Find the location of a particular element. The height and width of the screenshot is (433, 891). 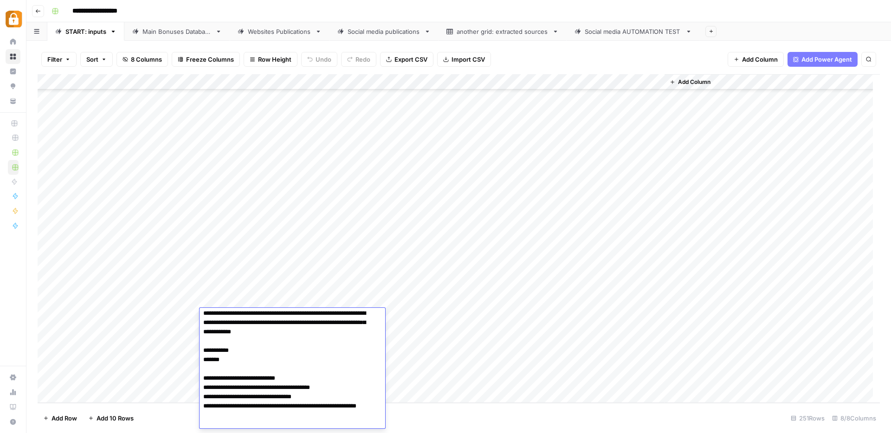

a: Home is located at coordinates (13, 42).